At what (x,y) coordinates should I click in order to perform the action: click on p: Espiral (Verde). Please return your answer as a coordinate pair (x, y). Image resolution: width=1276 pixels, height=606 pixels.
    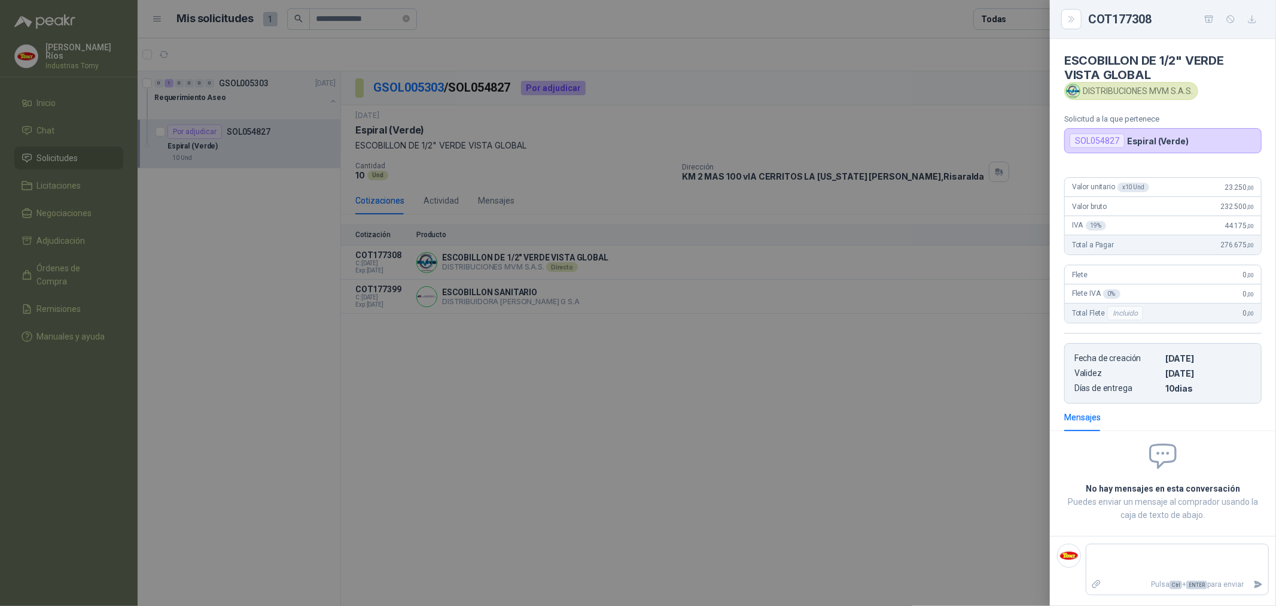
    Looking at the image, I should click on (1158, 141).